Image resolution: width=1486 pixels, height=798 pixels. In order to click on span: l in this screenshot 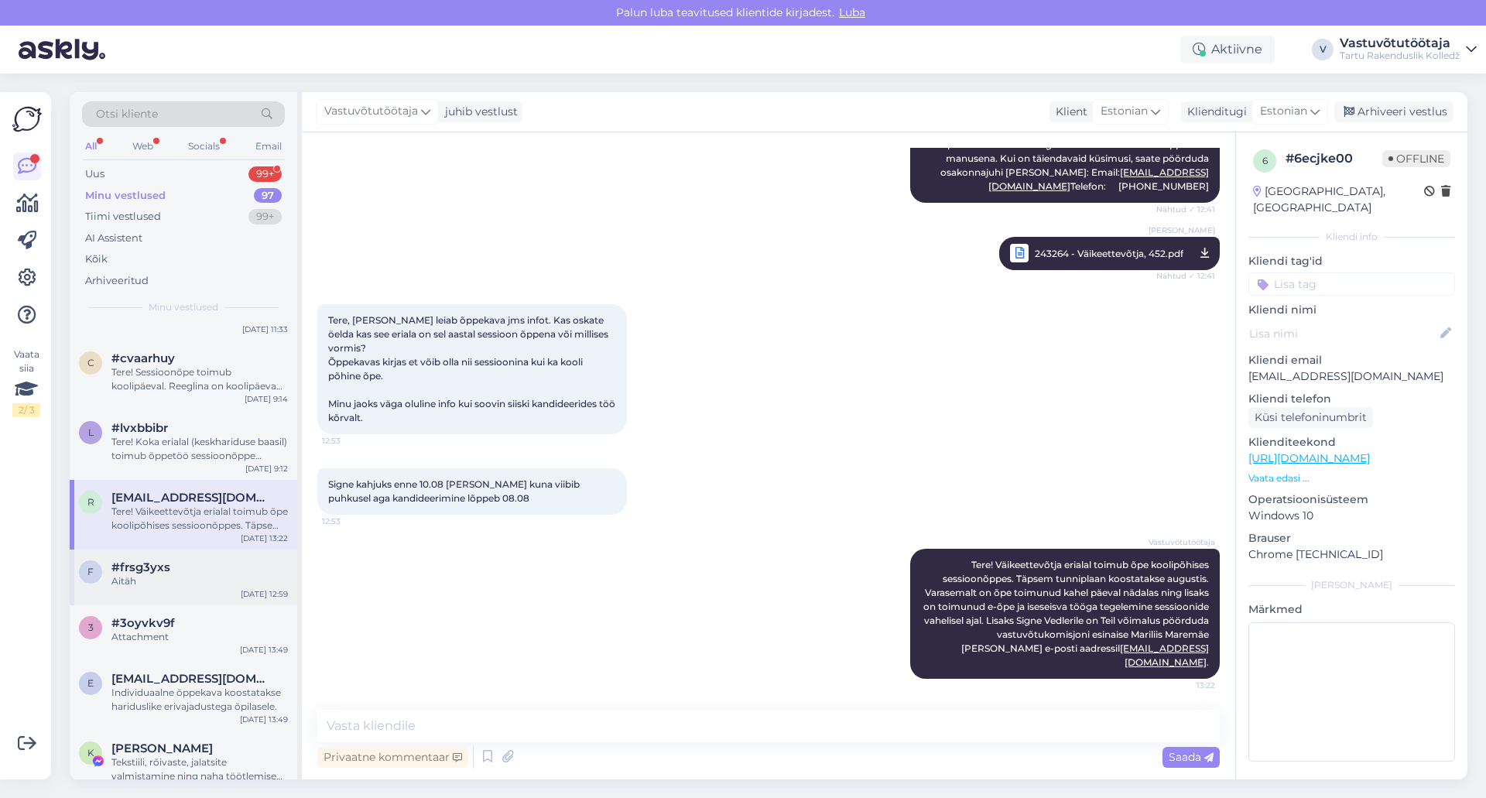, I will do `click(91, 432)`.